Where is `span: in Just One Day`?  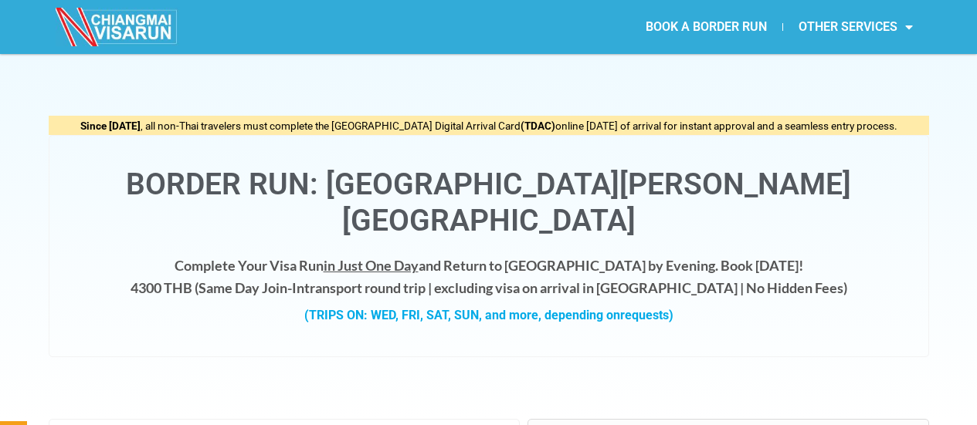
span: in Just One Day is located at coordinates (371, 266).